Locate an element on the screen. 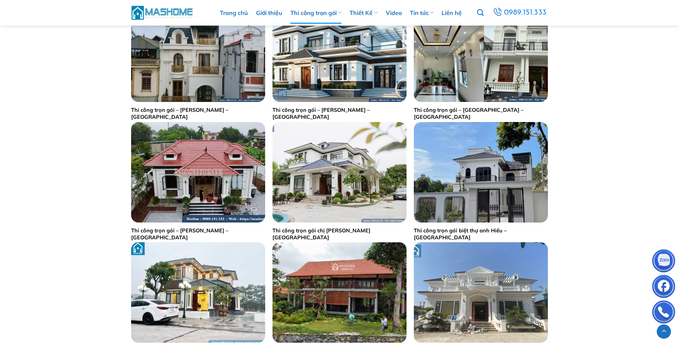  img: Phone is located at coordinates (664, 313).